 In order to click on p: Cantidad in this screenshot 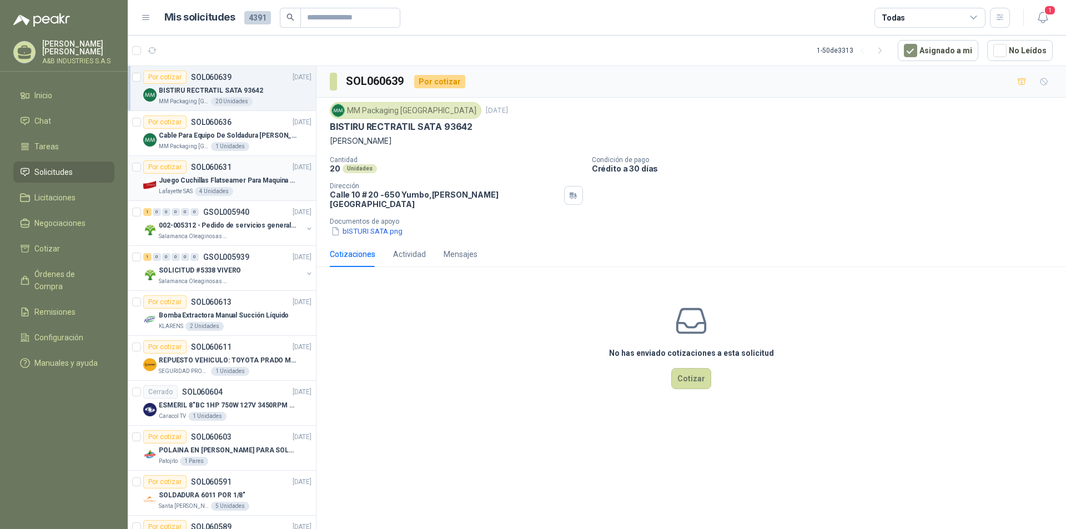, I will do `click(457, 160)`.